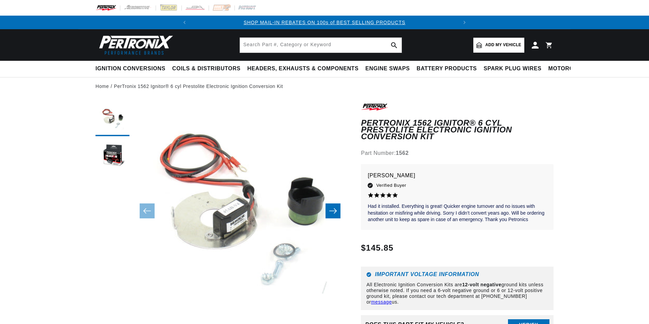  Describe the element at coordinates (387, 69) in the screenshot. I see `summary: Engine Swaps` at that location.